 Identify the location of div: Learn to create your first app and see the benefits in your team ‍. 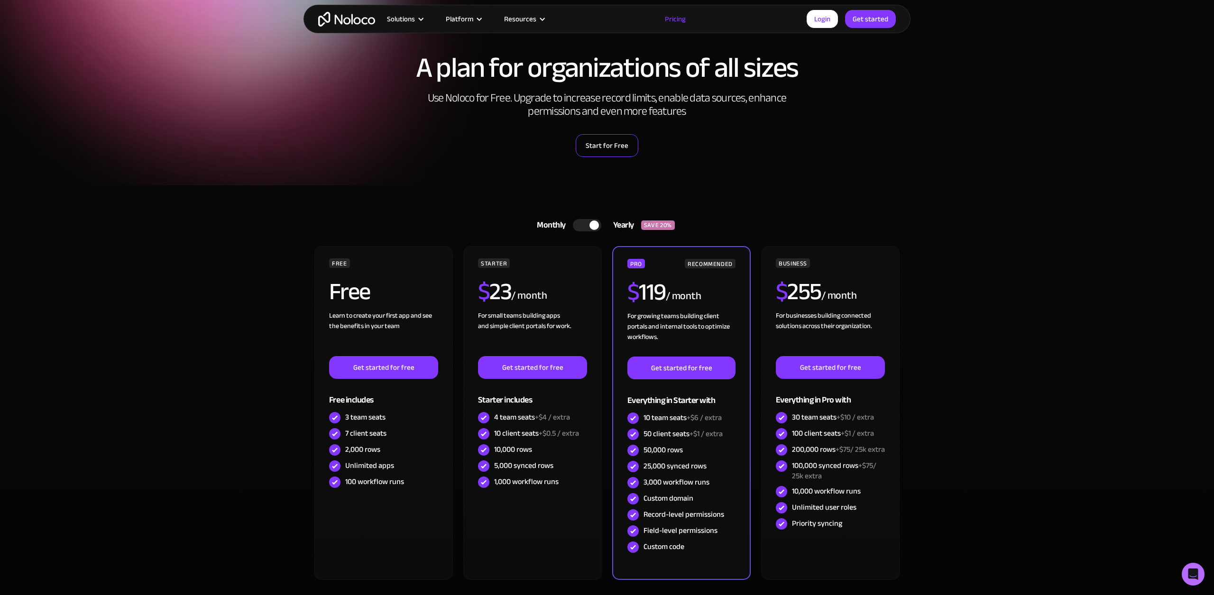
(384, 333).